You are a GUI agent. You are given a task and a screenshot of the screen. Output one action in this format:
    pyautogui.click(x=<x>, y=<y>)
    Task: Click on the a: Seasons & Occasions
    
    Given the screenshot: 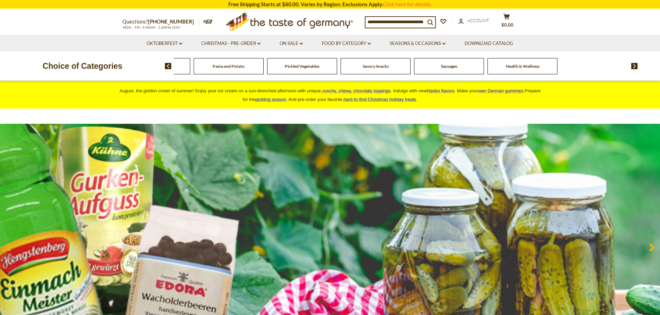 What is the action you would take?
    pyautogui.click(x=417, y=44)
    